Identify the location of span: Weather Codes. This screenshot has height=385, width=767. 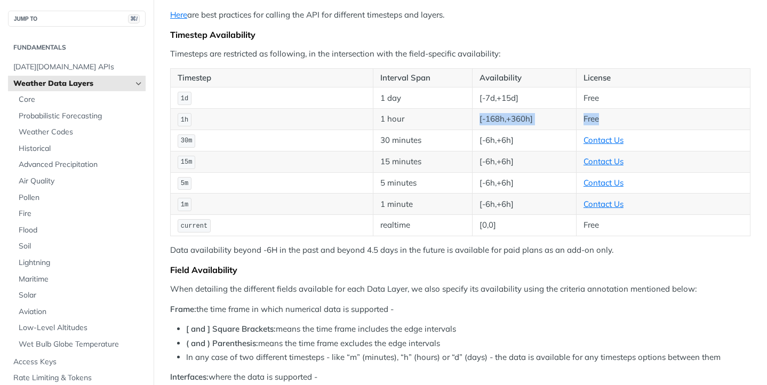
(81, 132).